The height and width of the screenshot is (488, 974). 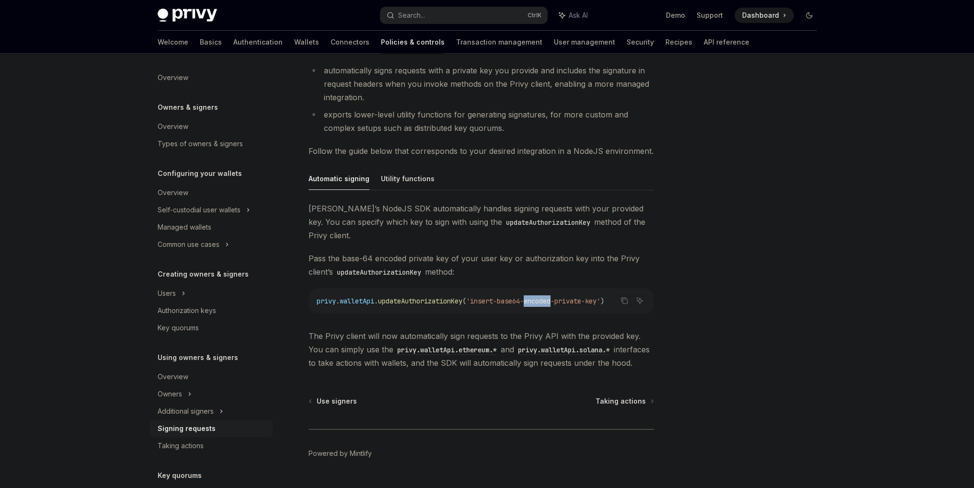 I want to click on a: Connectors, so click(x=350, y=42).